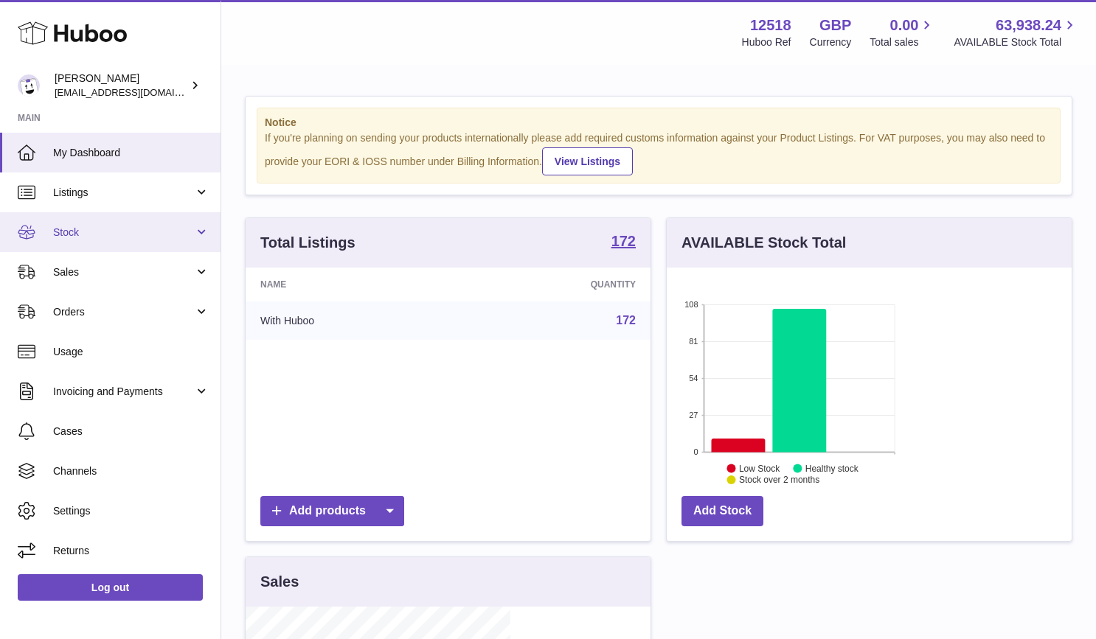  What do you see at coordinates (832, 468) in the screenshot?
I see `text: Healthy stock` at bounding box center [832, 468].